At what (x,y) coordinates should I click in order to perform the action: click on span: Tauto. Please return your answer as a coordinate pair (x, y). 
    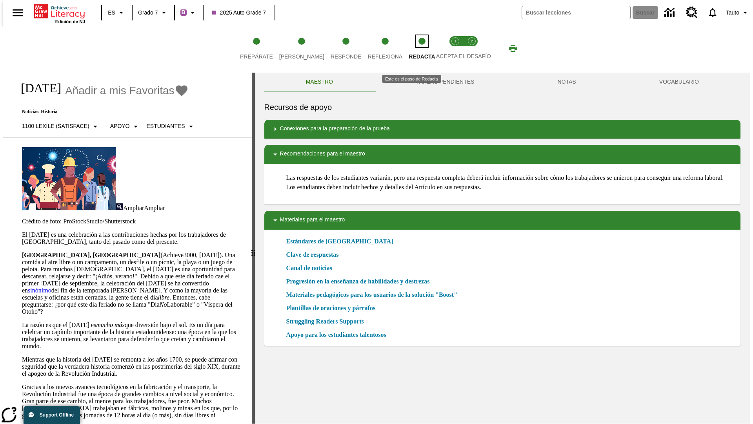
    Looking at the image, I should click on (733, 13).